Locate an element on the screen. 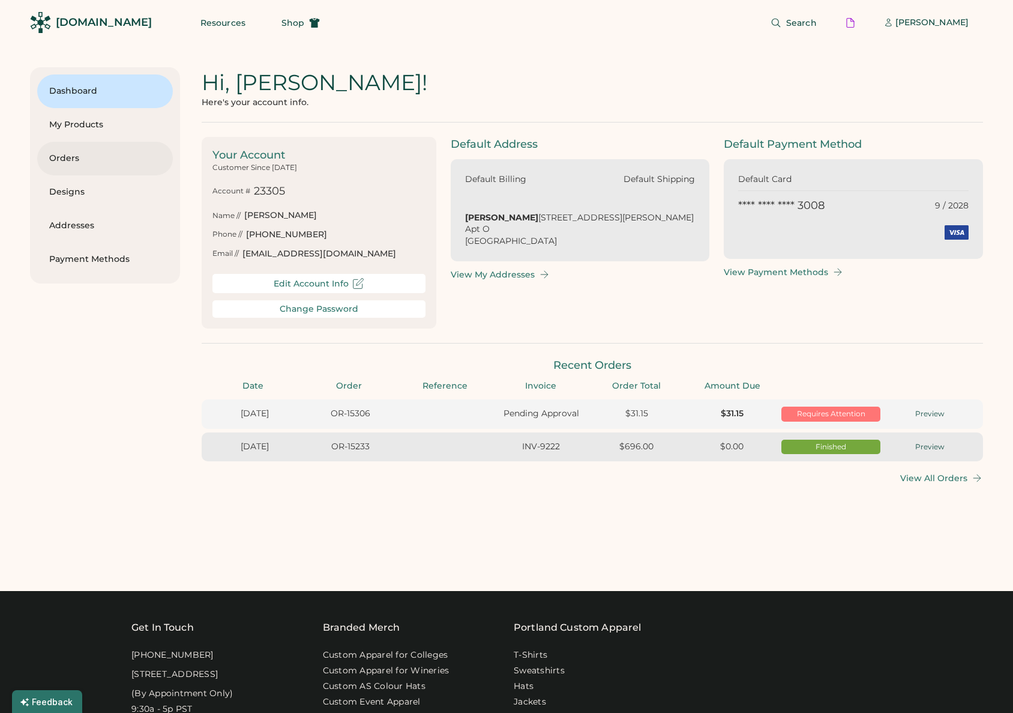  div: Edit Account Info is located at coordinates (311, 283).